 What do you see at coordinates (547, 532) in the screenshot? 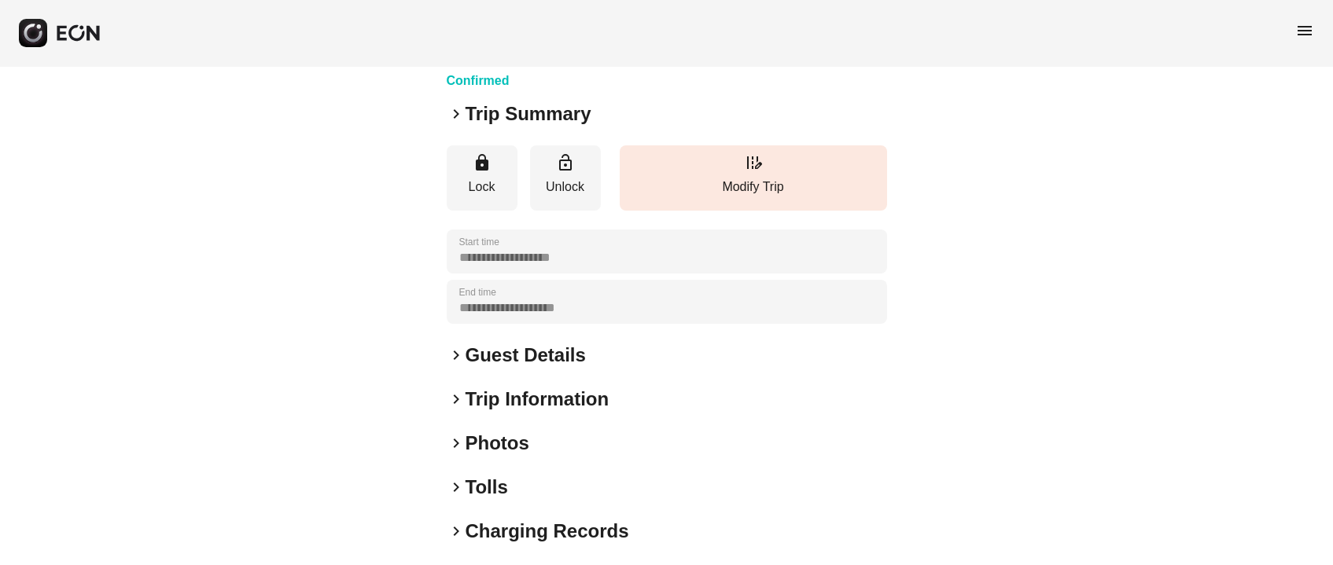
I see `h2: Charging Records` at bounding box center [547, 532].